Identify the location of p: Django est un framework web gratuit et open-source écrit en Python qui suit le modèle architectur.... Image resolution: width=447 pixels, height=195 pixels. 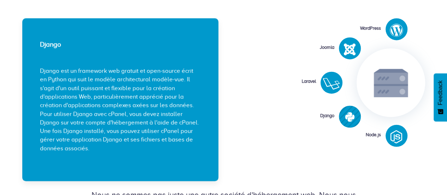
(120, 110).